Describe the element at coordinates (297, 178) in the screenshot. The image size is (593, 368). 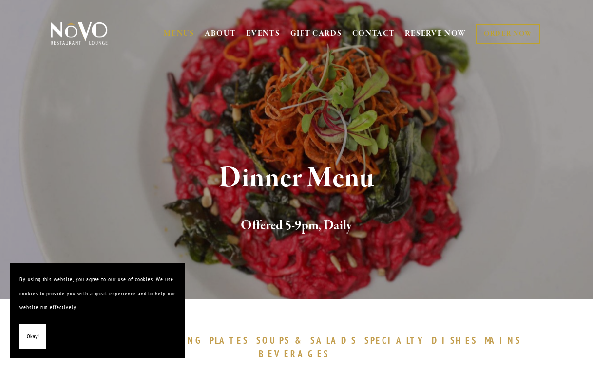
I see `h1: Dinner Menu` at that location.